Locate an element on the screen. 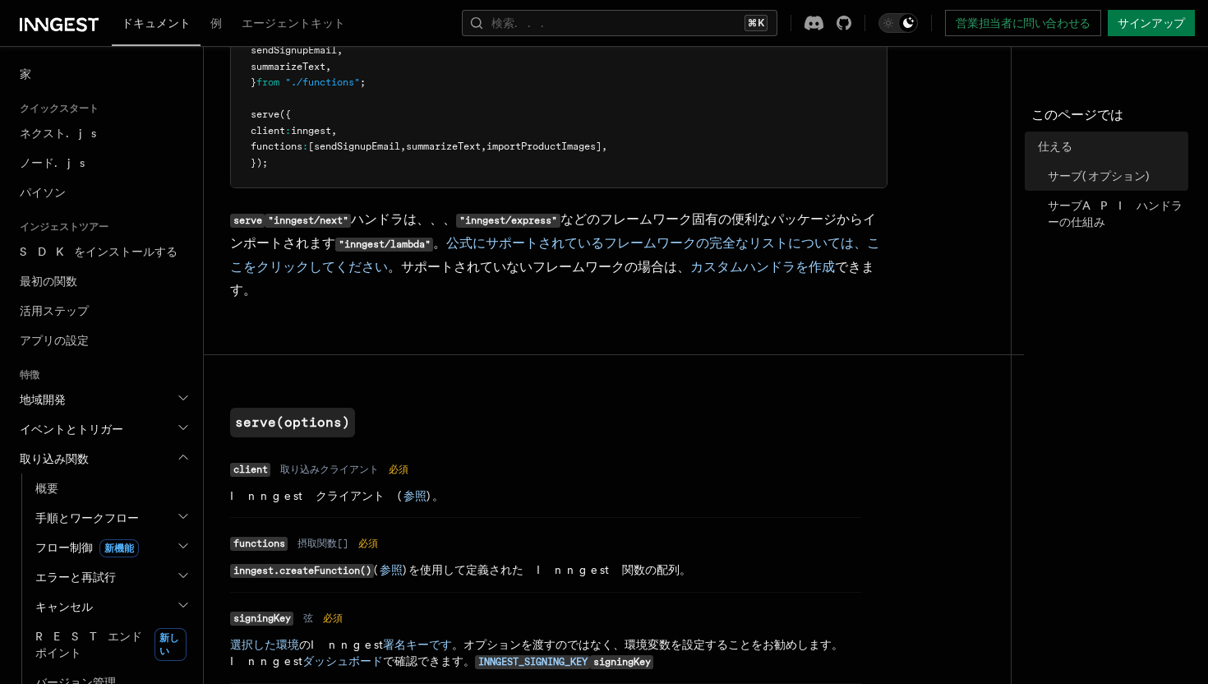 Image resolution: width=1208 pixels, height=684 pixels. font: 手順とワークフロー is located at coordinates (87, 518).